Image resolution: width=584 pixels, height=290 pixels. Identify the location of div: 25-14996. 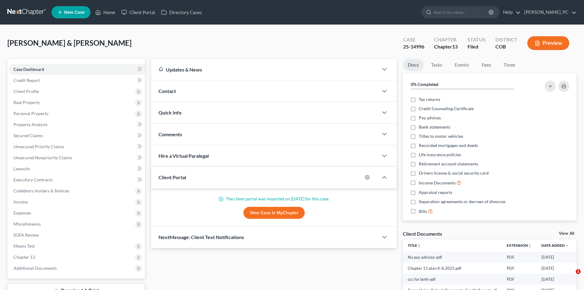
(414, 47).